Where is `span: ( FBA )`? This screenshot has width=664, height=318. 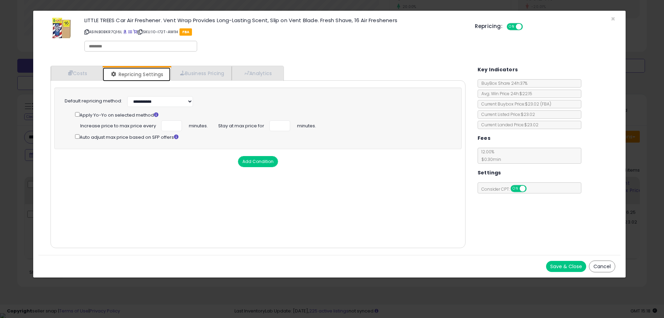 span: ( FBA ) is located at coordinates (546, 104).